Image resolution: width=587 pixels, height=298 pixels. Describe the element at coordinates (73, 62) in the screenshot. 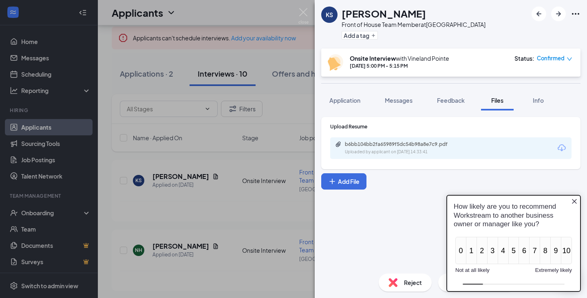

I see `button: 5` at that location.